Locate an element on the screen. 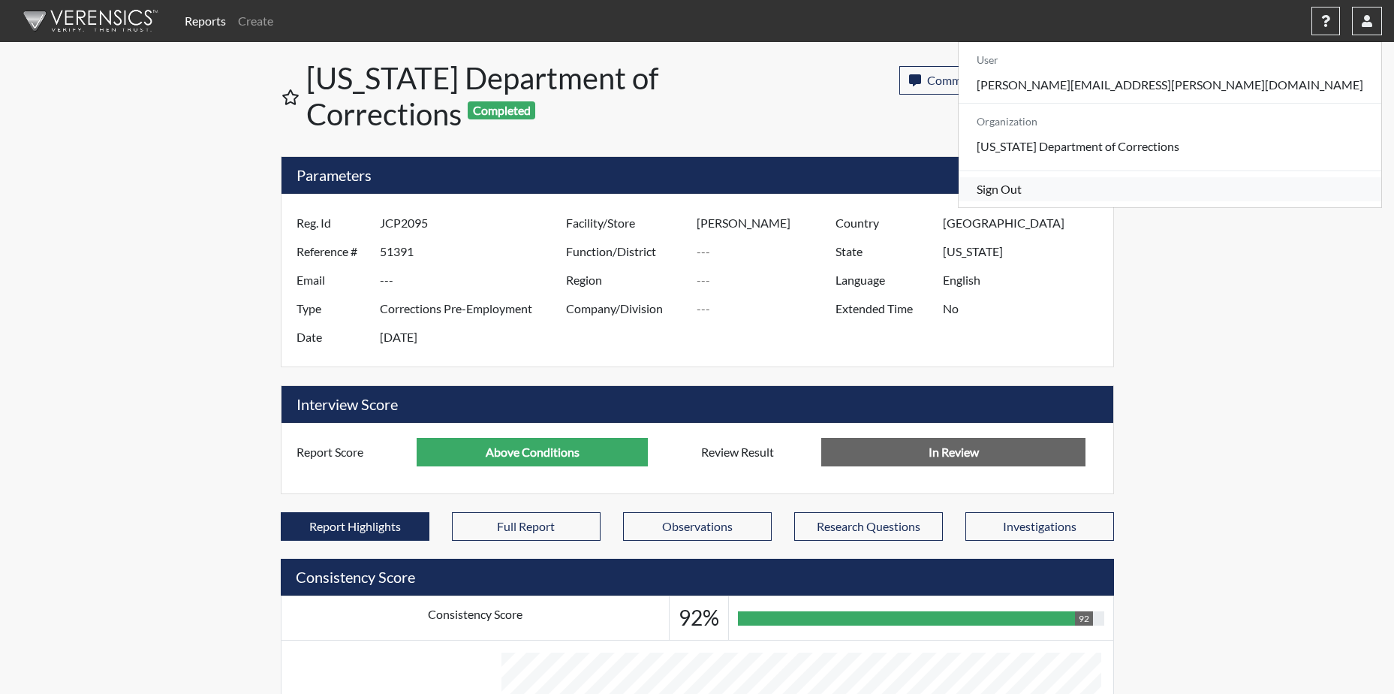 The height and width of the screenshot is (694, 1394). label: Language is located at coordinates (883, 280).